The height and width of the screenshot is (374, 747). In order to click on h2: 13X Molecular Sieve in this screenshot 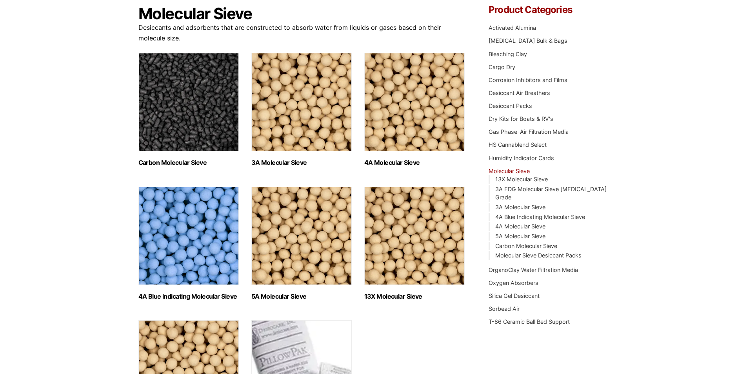, I will do `click(415, 296)`.